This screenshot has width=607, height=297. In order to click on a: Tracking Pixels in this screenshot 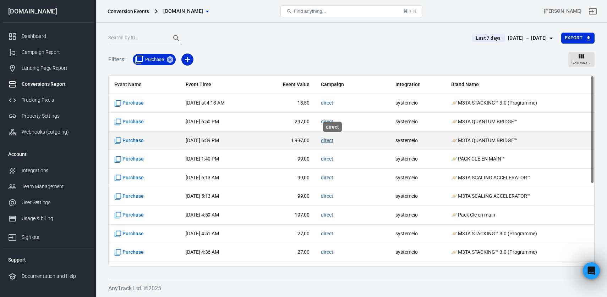, I will do `click(48, 100)`.